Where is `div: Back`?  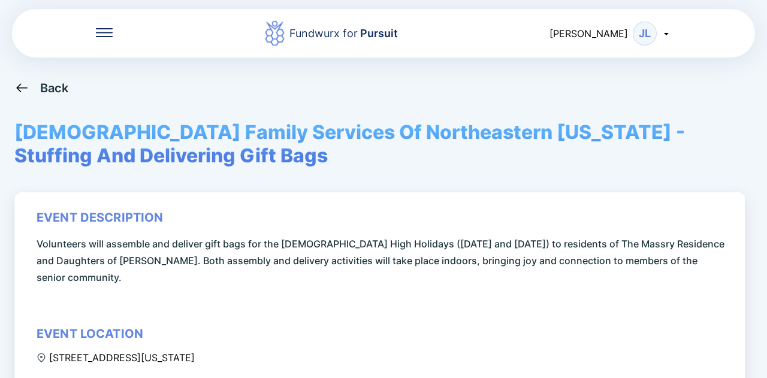
div: Back is located at coordinates (55, 88).